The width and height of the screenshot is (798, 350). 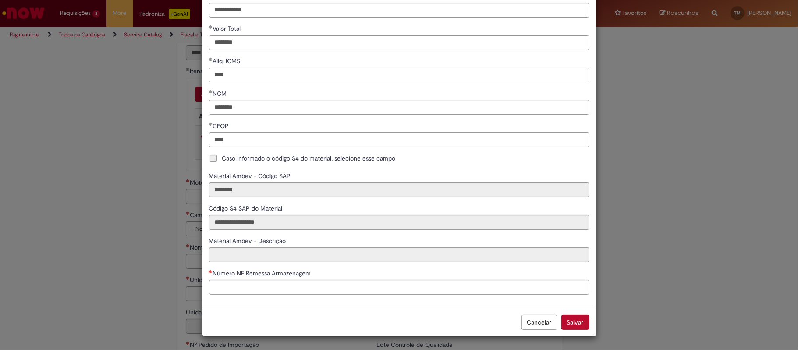 I want to click on input: Número NF Remessa Armazenagem, so click(x=399, y=287).